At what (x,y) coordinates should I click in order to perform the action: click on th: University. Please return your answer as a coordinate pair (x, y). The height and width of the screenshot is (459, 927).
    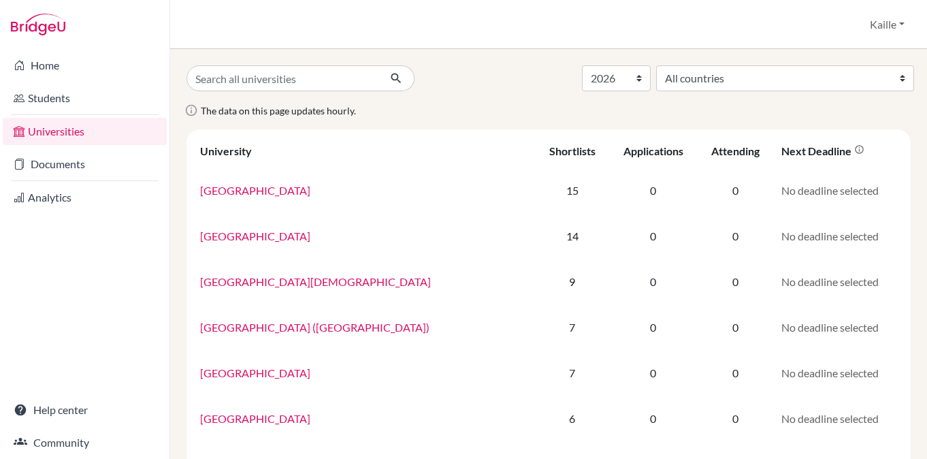
    Looking at the image, I should click on (363, 151).